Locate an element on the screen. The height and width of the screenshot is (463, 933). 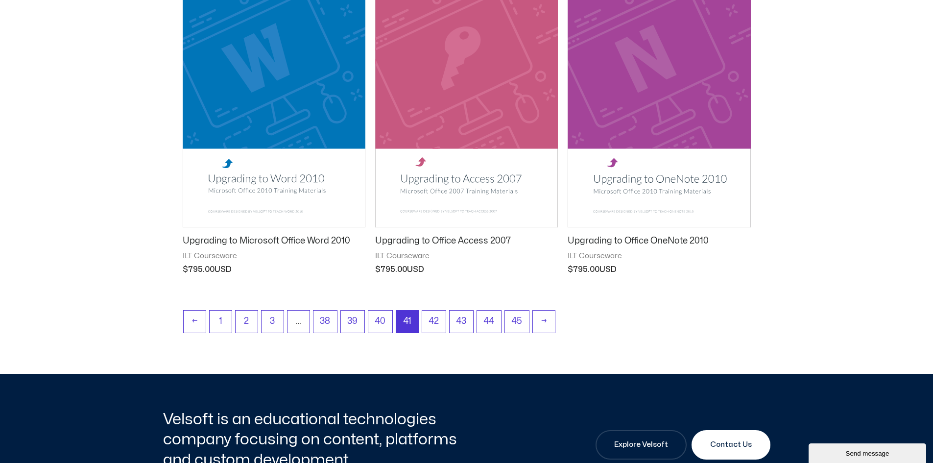
a: Page 44 is located at coordinates (489, 321).